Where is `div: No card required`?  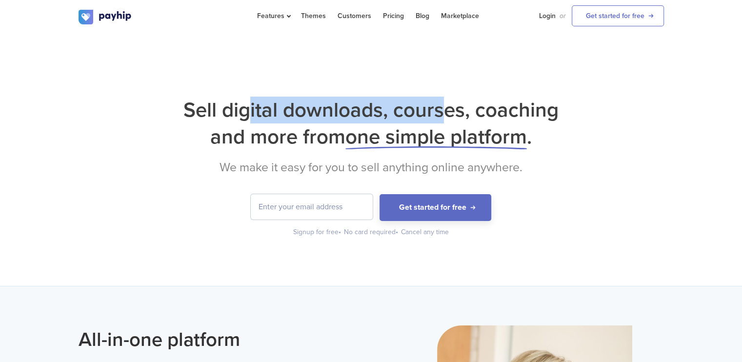
div: No card required is located at coordinates (371, 232).